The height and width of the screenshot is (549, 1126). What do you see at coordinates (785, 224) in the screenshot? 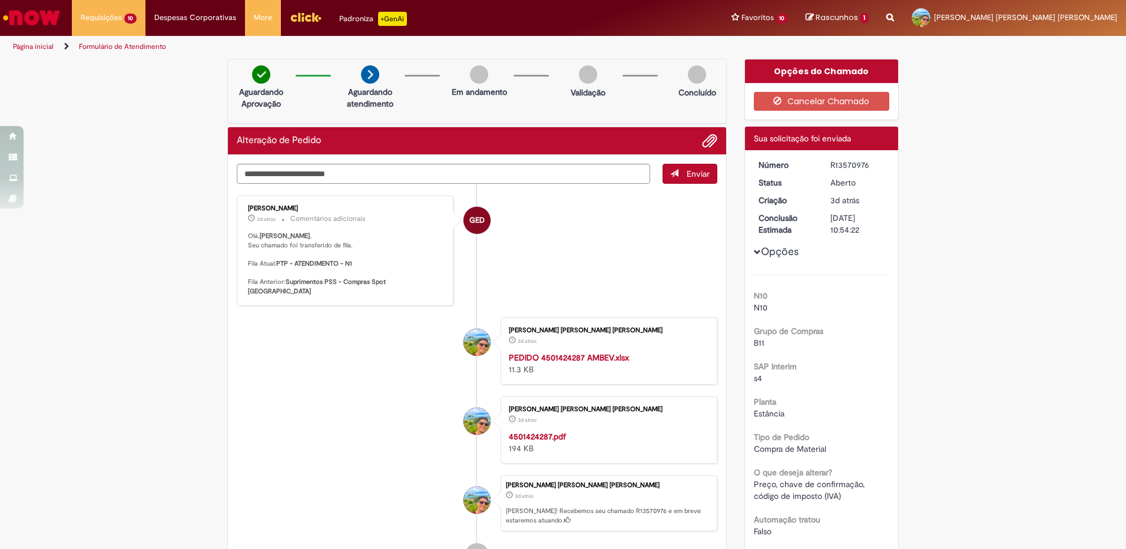
I see `dt: Conclusão Estimada` at bounding box center [785, 224].